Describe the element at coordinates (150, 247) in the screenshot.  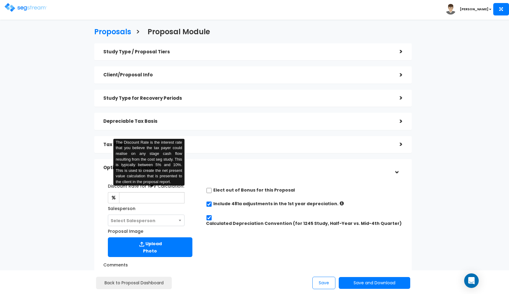
I see `label: Upload Photo` at that location.